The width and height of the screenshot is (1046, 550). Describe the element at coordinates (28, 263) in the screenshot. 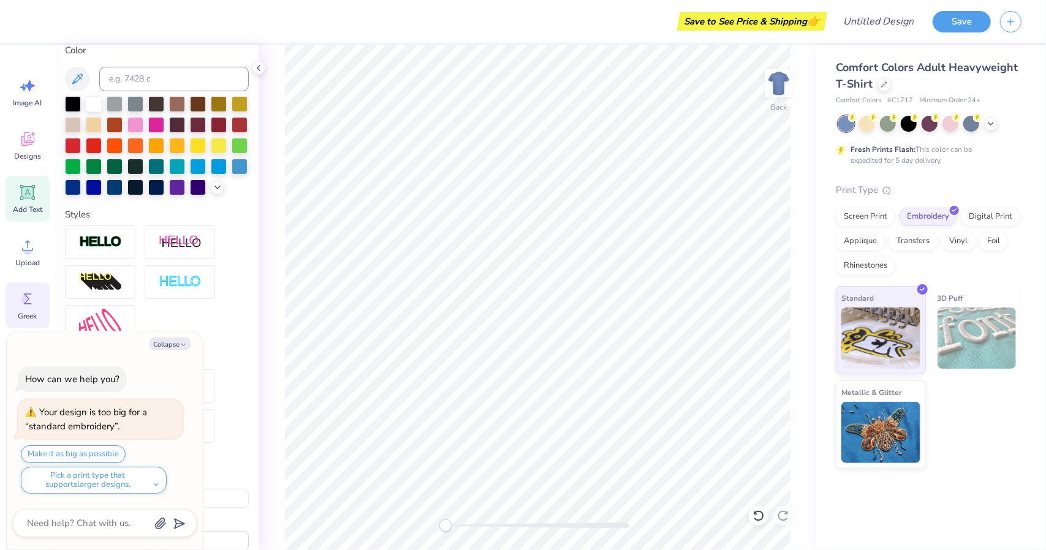

I see `span: Upload` at that location.